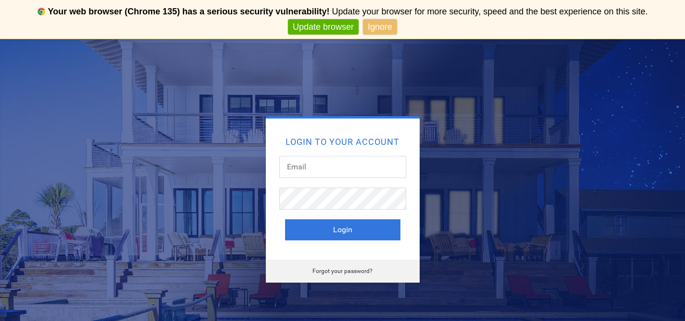  What do you see at coordinates (323, 27) in the screenshot?
I see `a: Update browser` at bounding box center [323, 27].